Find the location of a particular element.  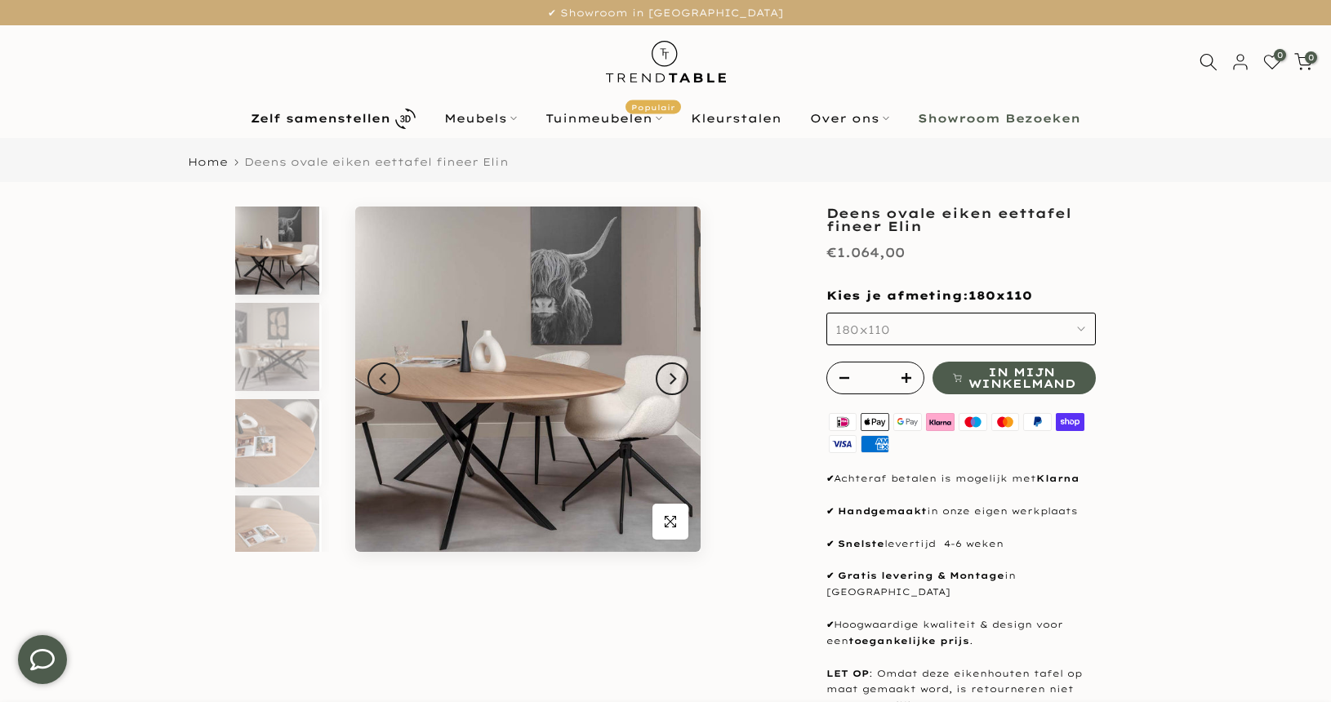

img: visa is located at coordinates (842, 443).